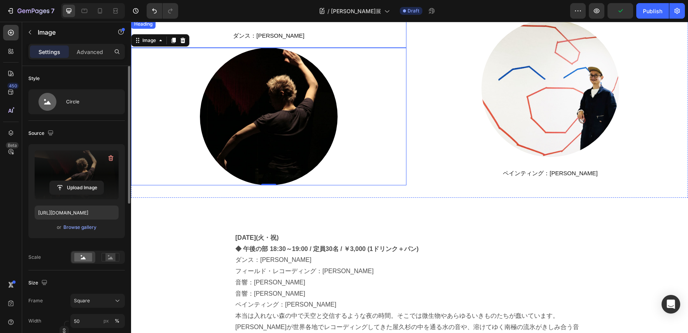 This screenshot has width=688, height=333. What do you see at coordinates (71, 32) in the screenshot?
I see `p: Image` at bounding box center [71, 32].